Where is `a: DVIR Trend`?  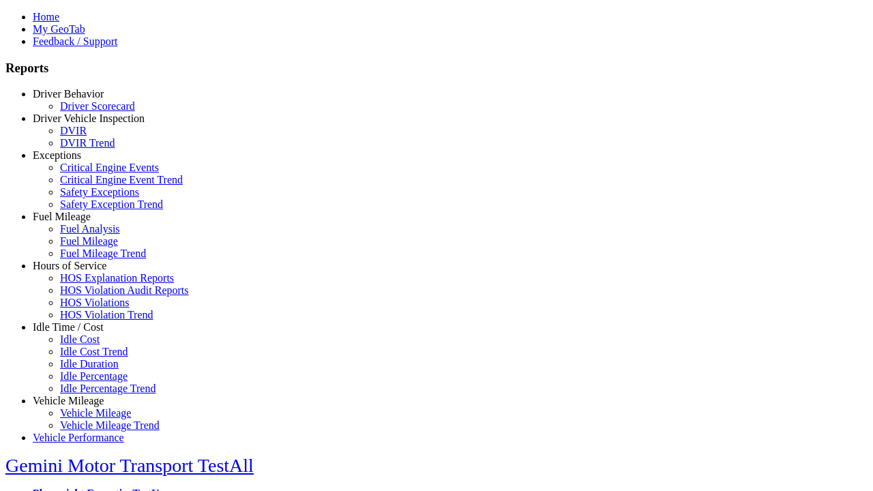 a: DVIR Trend is located at coordinates (87, 143).